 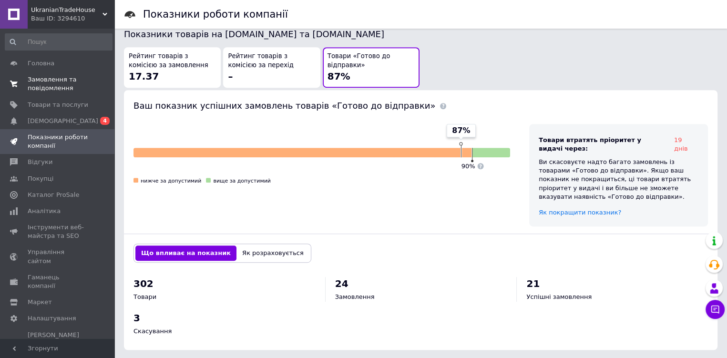 What do you see at coordinates (58, 282) in the screenshot?
I see `span: Гаманець компанії` at bounding box center [58, 282].